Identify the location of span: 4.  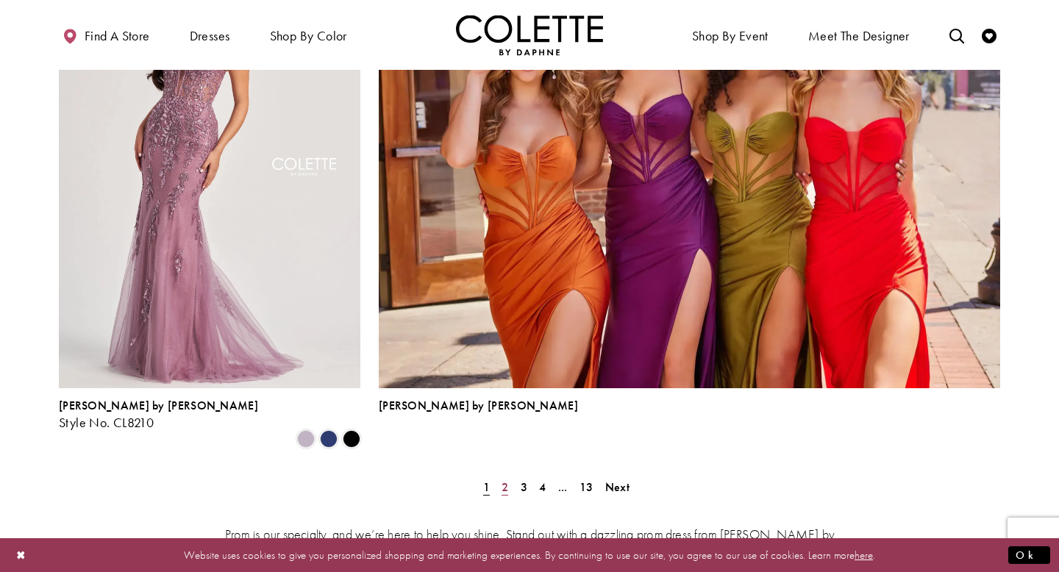
(542, 487).